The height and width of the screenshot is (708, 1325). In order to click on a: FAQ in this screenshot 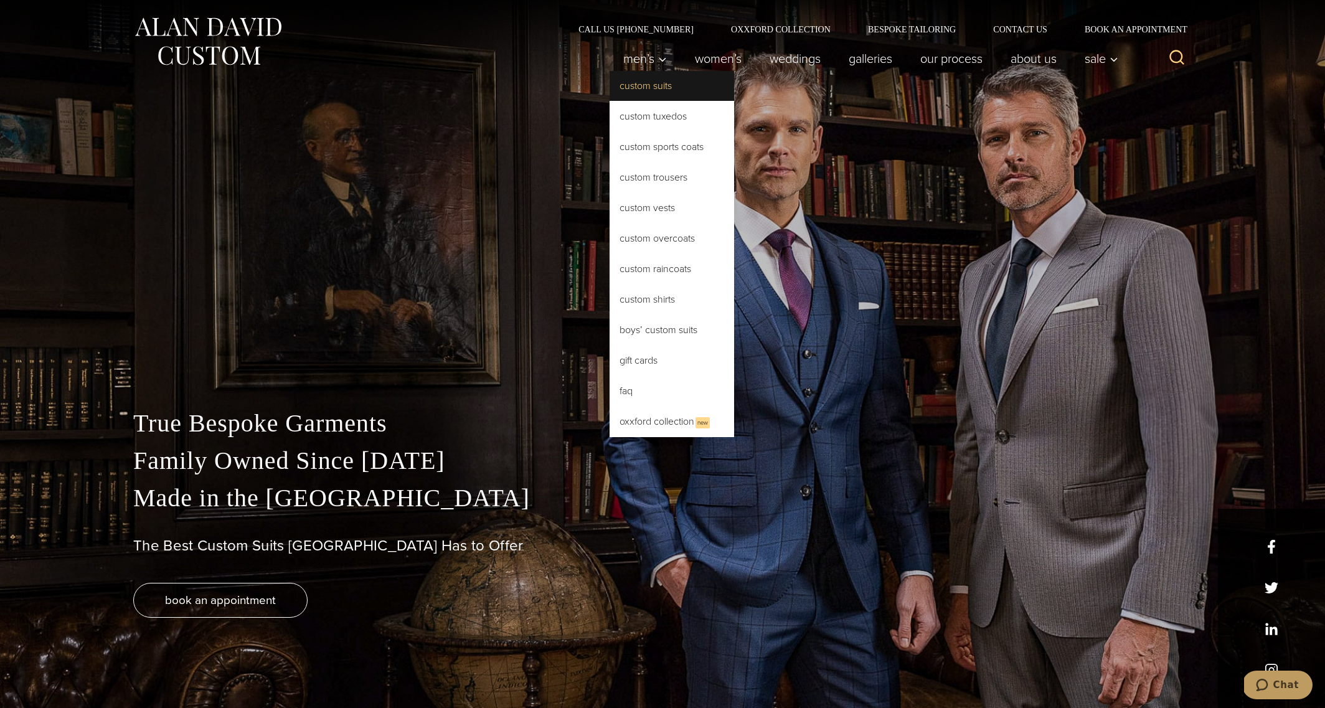, I will do `click(672, 391)`.